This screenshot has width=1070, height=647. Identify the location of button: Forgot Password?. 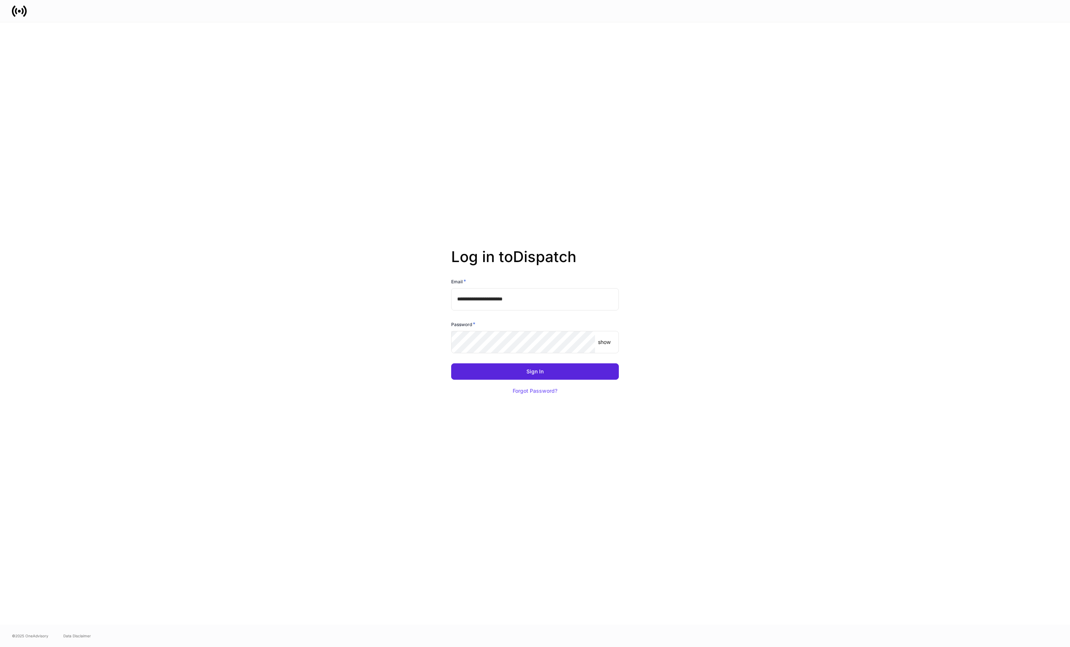
(535, 391).